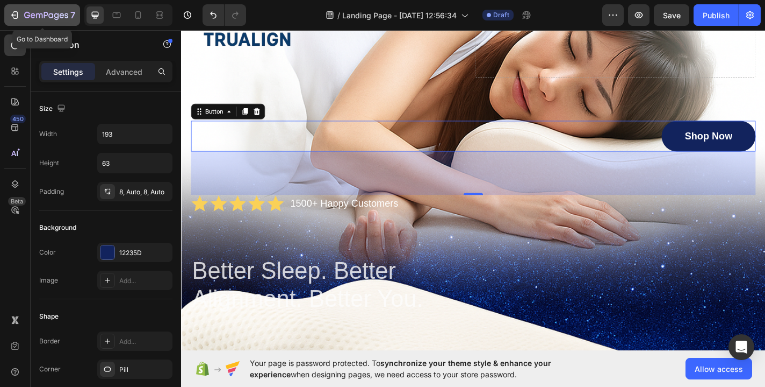  I want to click on div: Background, so click(58, 227).